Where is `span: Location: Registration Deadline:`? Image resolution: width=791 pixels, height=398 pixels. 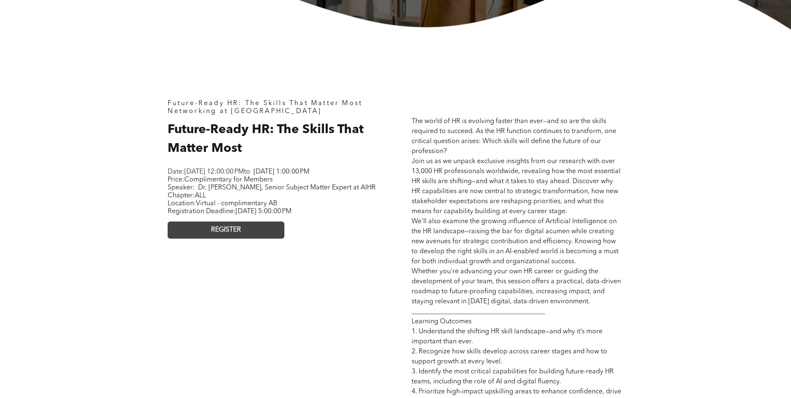
span: Location: Registration Deadline: is located at coordinates (229, 207).